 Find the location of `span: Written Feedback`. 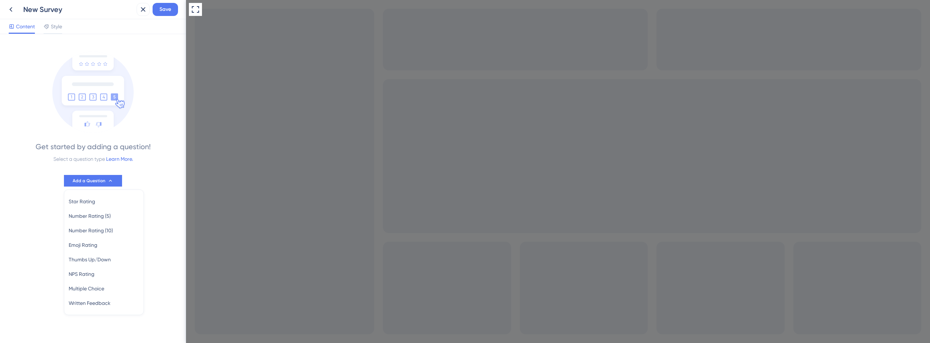

span: Written Feedback is located at coordinates (89, 303).